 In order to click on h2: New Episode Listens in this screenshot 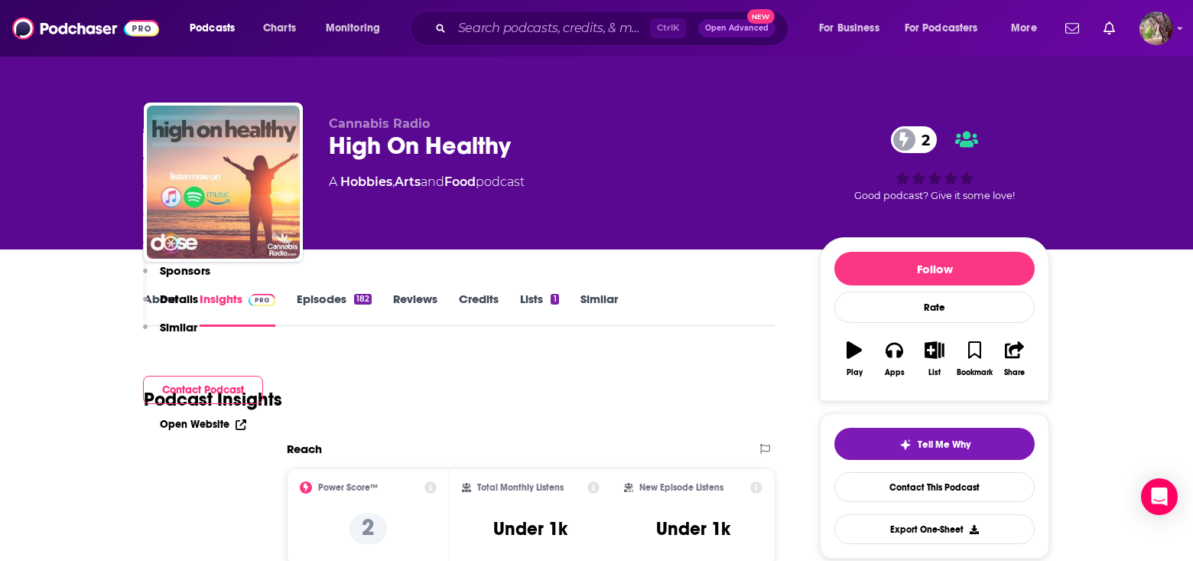, I will do `click(682, 487)`.